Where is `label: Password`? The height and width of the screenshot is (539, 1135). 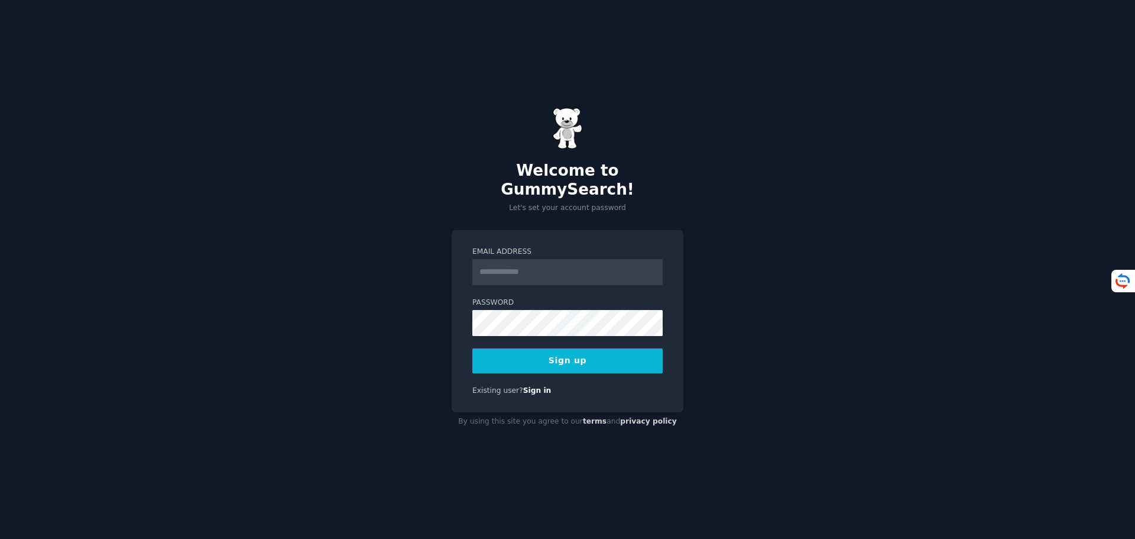 label: Password is located at coordinates (568, 303).